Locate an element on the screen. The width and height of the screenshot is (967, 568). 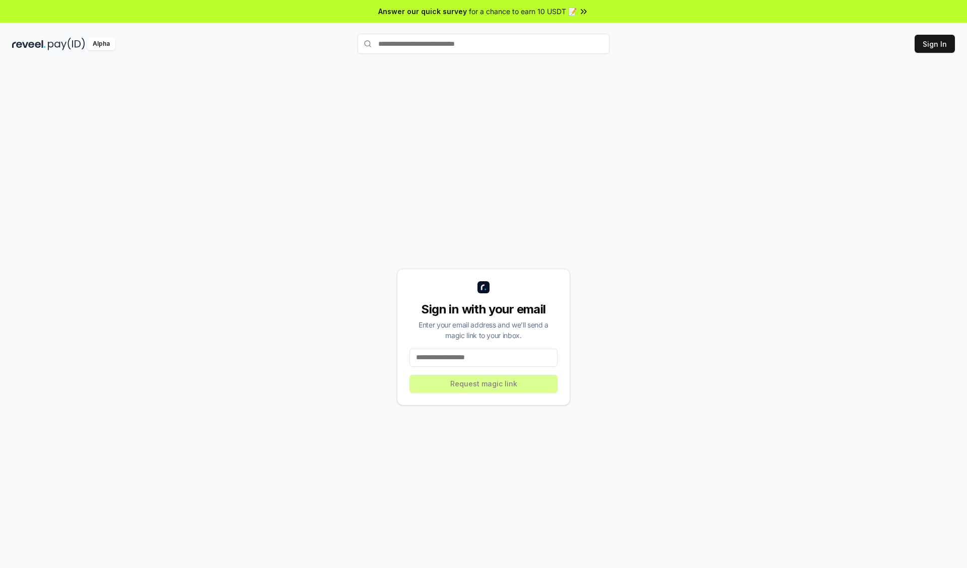
button: Sign In is located at coordinates (934, 44).